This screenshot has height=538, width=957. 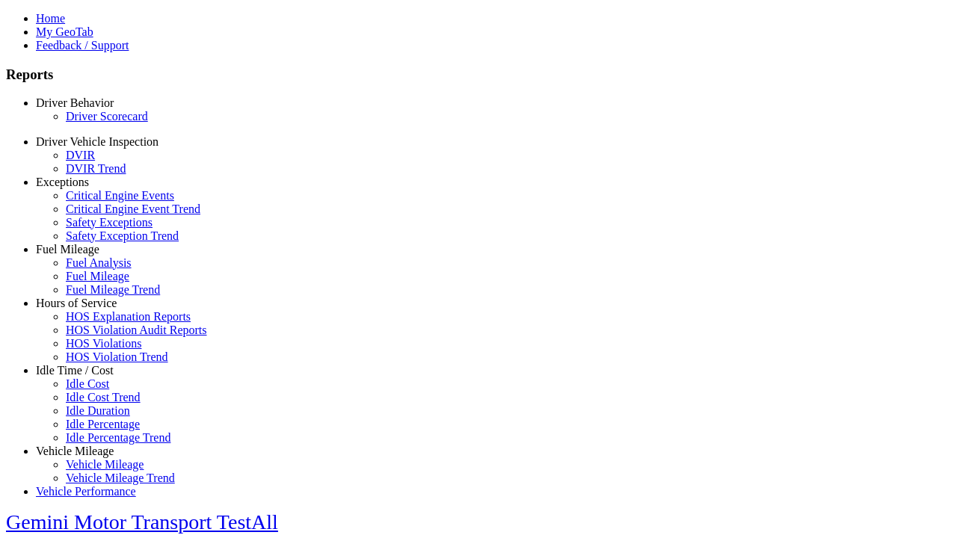 What do you see at coordinates (62, 182) in the screenshot?
I see `a: Exceptions` at bounding box center [62, 182].